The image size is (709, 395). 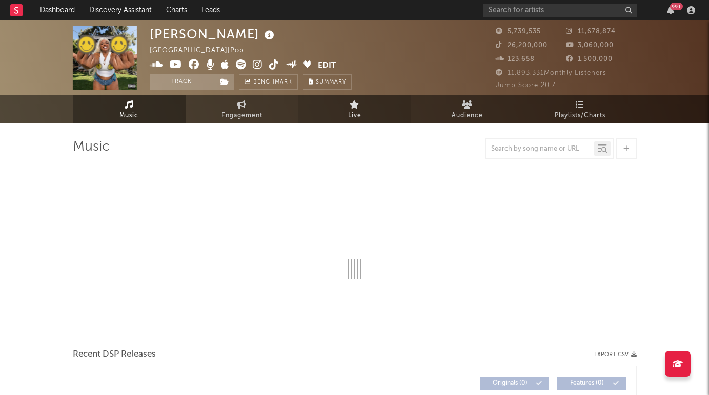 I want to click on button: Edit, so click(x=327, y=66).